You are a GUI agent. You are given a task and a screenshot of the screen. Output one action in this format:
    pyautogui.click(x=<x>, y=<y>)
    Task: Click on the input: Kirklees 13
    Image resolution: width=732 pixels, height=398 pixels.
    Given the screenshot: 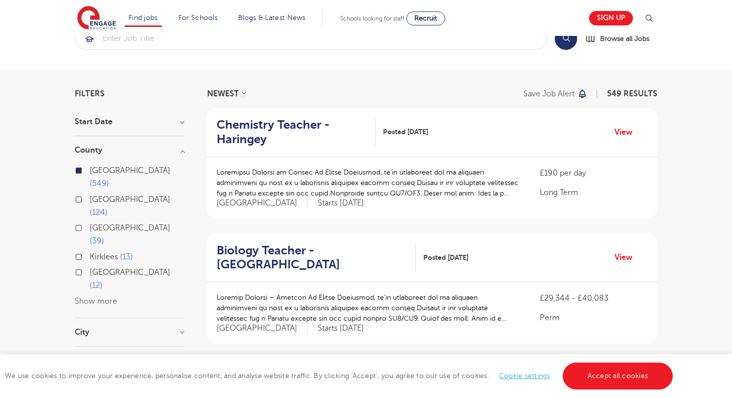 What is the action you would take?
    pyautogui.click(x=93, y=255)
    